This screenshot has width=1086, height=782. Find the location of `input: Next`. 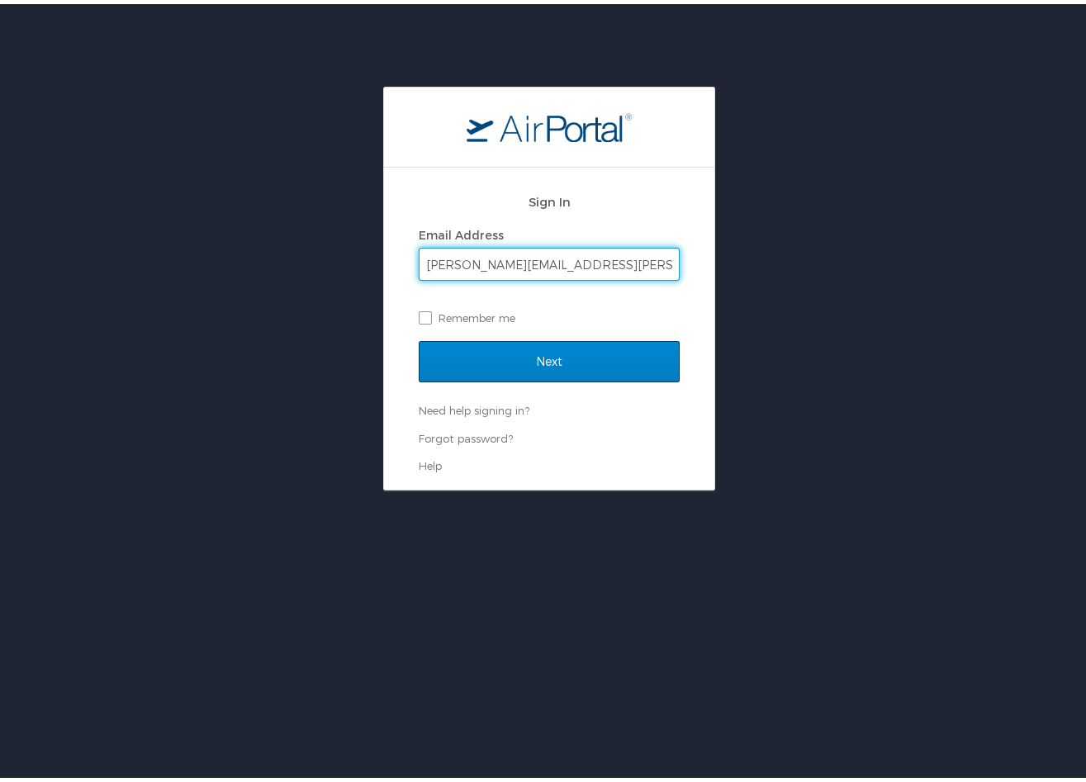

input: Next is located at coordinates (549, 358).